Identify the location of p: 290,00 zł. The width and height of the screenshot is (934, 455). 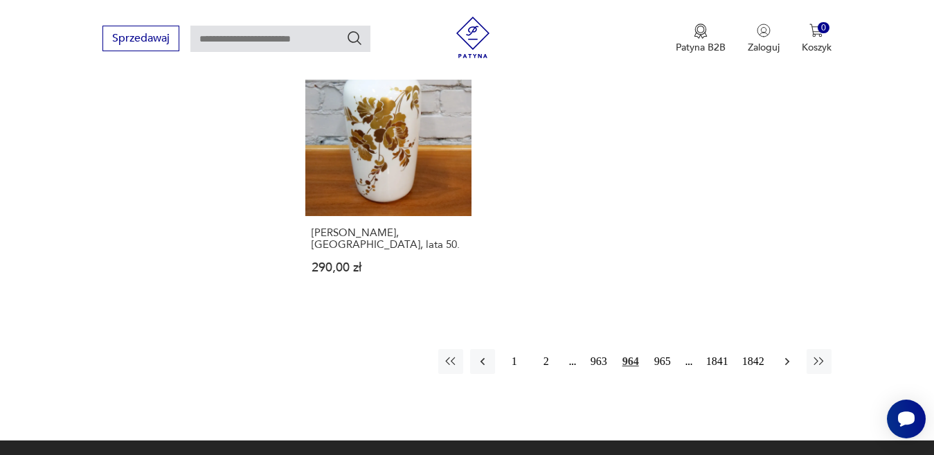
(388, 267).